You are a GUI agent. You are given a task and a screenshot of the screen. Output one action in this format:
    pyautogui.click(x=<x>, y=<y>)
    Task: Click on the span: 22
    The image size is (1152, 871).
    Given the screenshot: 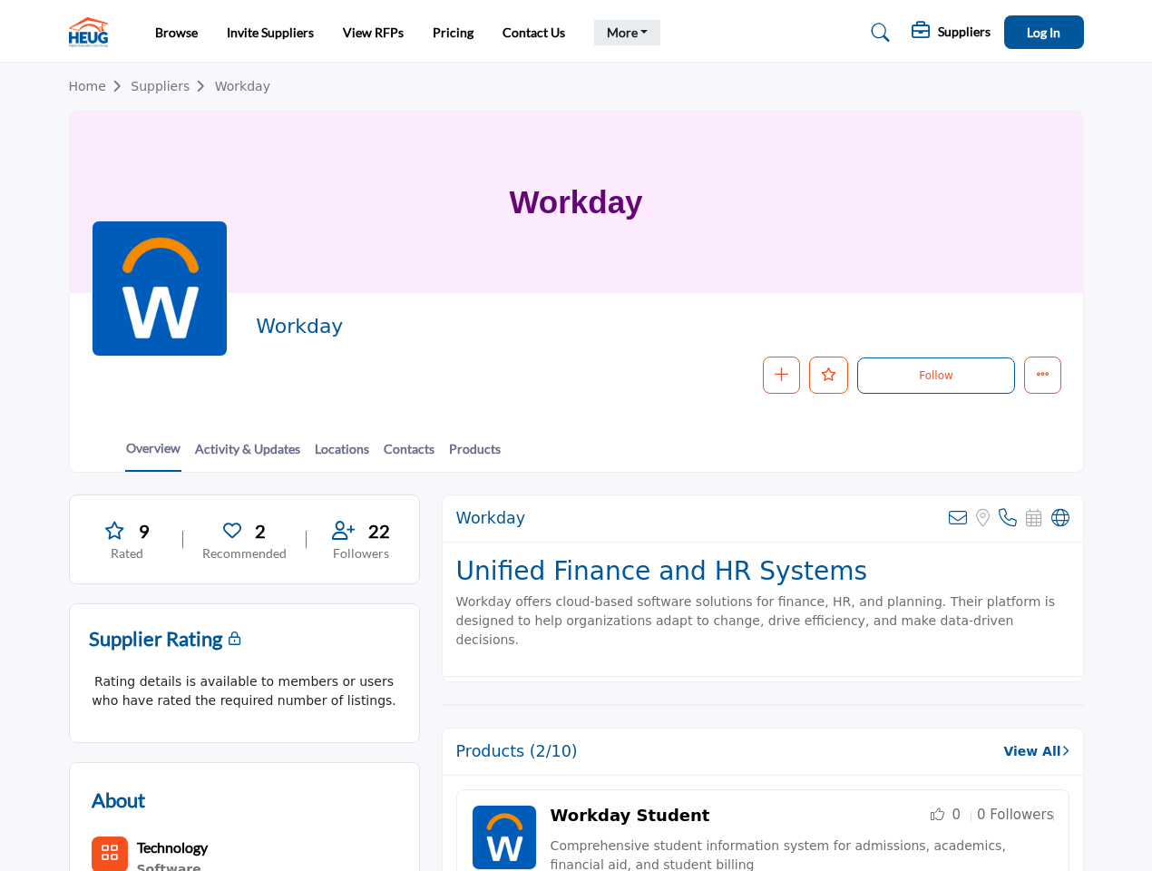 What is the action you would take?
    pyautogui.click(x=379, y=531)
    